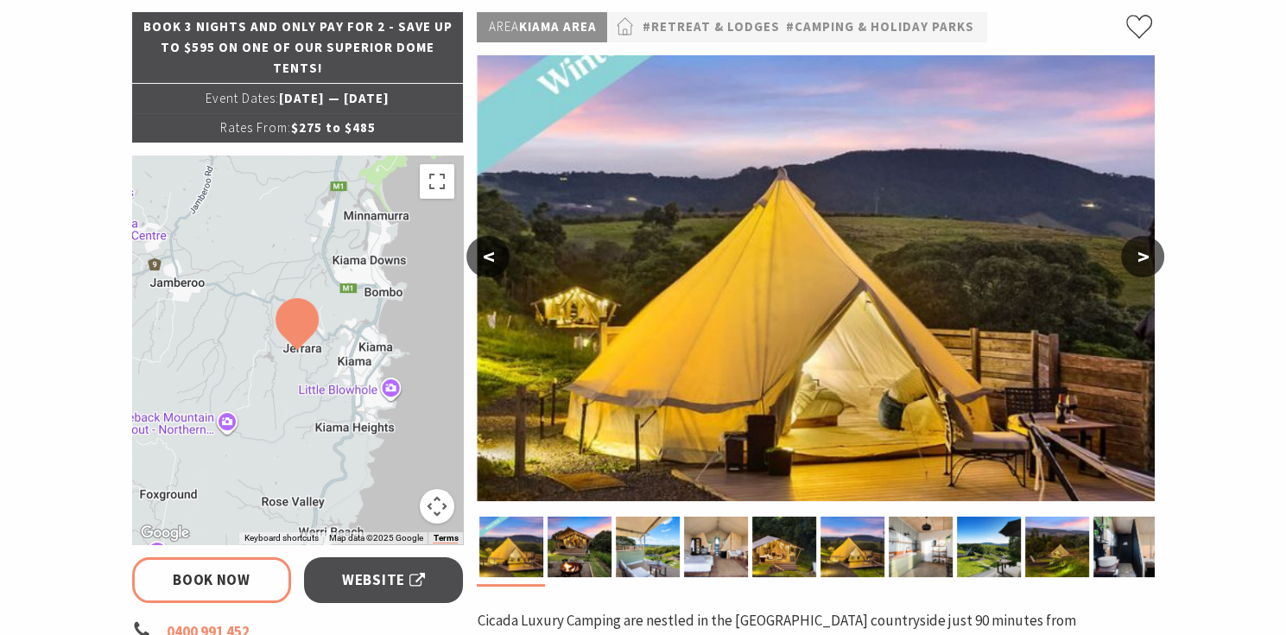 The width and height of the screenshot is (1286, 635). I want to click on img: Cicada Bell Tent communal kitchen, so click(921, 547).